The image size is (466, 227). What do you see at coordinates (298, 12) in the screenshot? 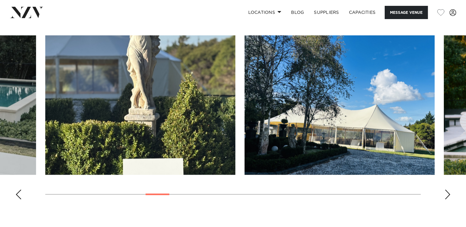
I see `a: BLOG` at bounding box center [298, 12].